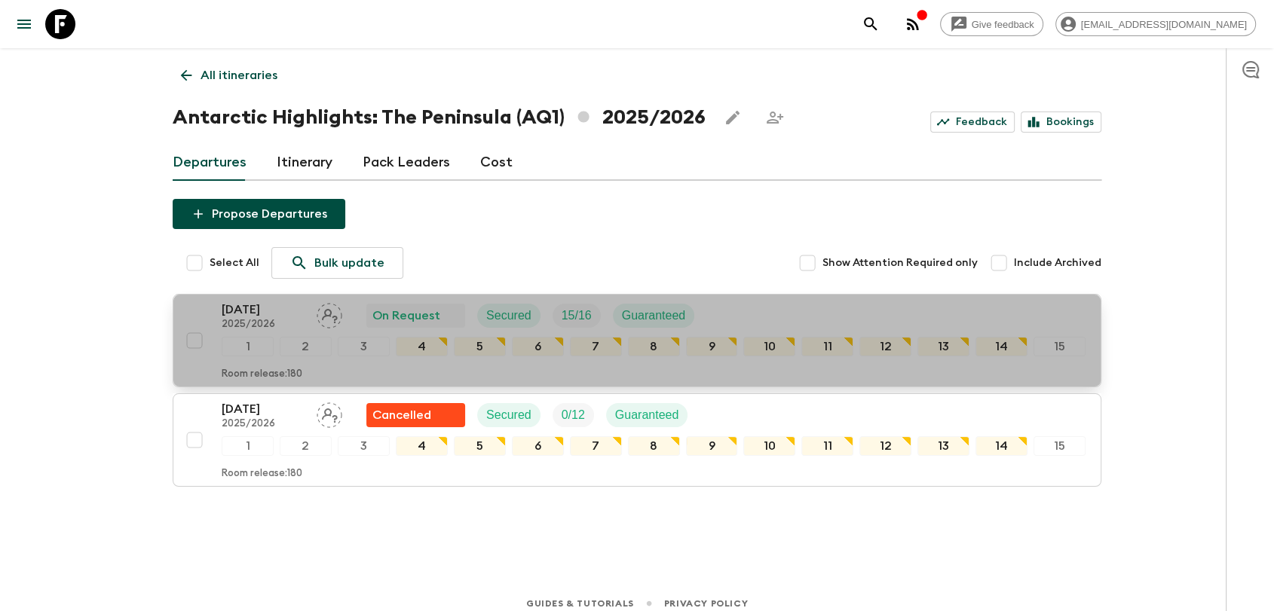 The height and width of the screenshot is (611, 1274). I want to click on a: Itinerary, so click(305, 163).